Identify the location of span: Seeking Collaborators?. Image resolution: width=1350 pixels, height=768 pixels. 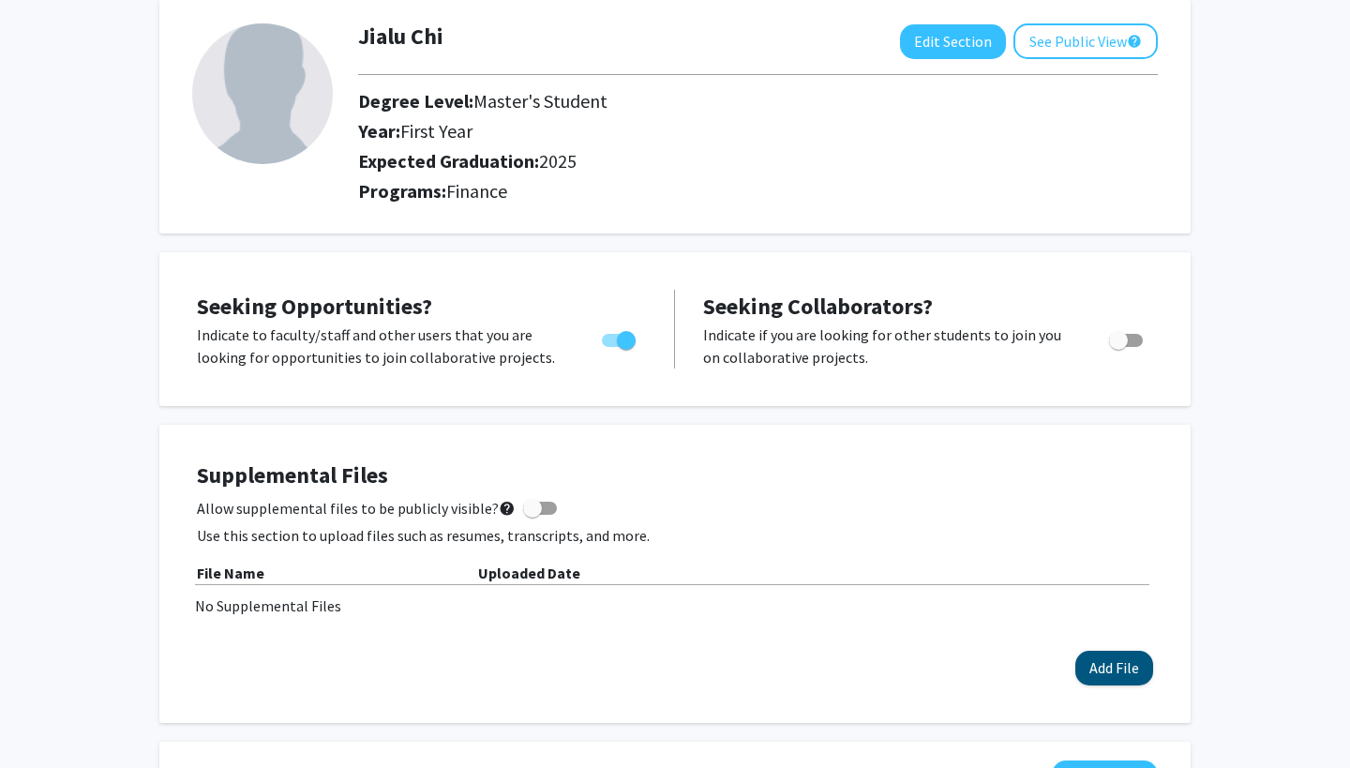
(817, 306).